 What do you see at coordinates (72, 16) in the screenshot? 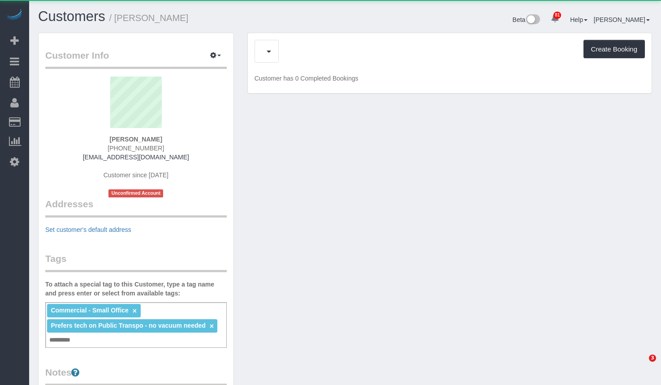
I see `a: Customers` at bounding box center [72, 16].